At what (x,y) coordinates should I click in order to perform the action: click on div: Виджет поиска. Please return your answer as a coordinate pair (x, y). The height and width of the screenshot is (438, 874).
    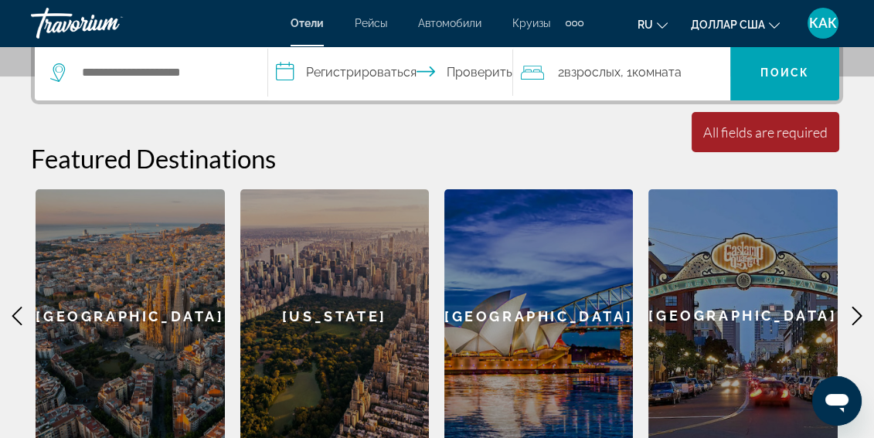
    Looking at the image, I should click on (437, 73).